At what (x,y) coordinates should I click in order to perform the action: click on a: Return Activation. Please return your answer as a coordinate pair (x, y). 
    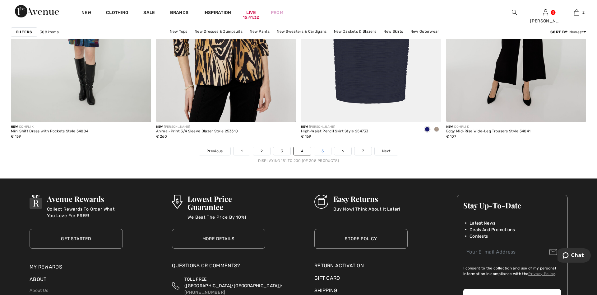
    Looking at the image, I should click on (361, 265).